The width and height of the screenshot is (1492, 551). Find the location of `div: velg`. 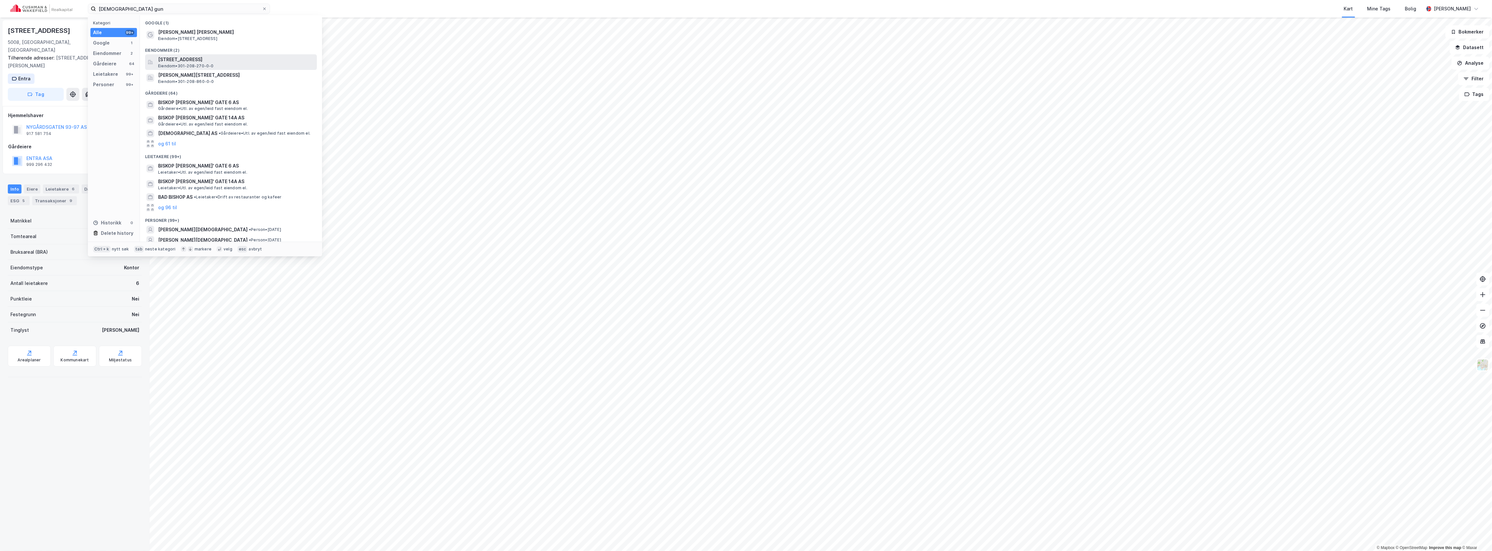

div: velg is located at coordinates (228, 249).